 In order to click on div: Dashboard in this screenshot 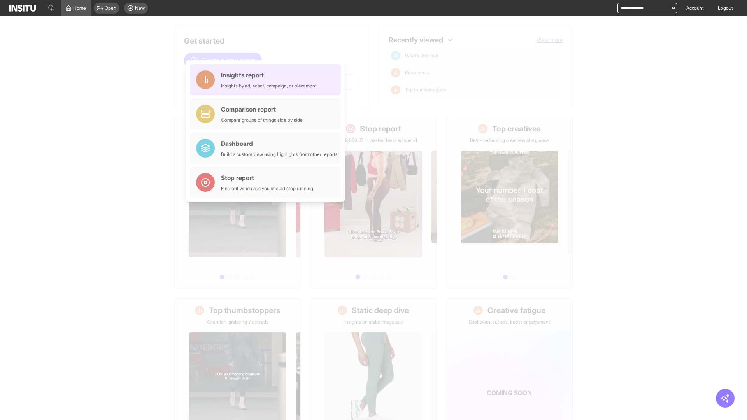, I will do `click(279, 144)`.